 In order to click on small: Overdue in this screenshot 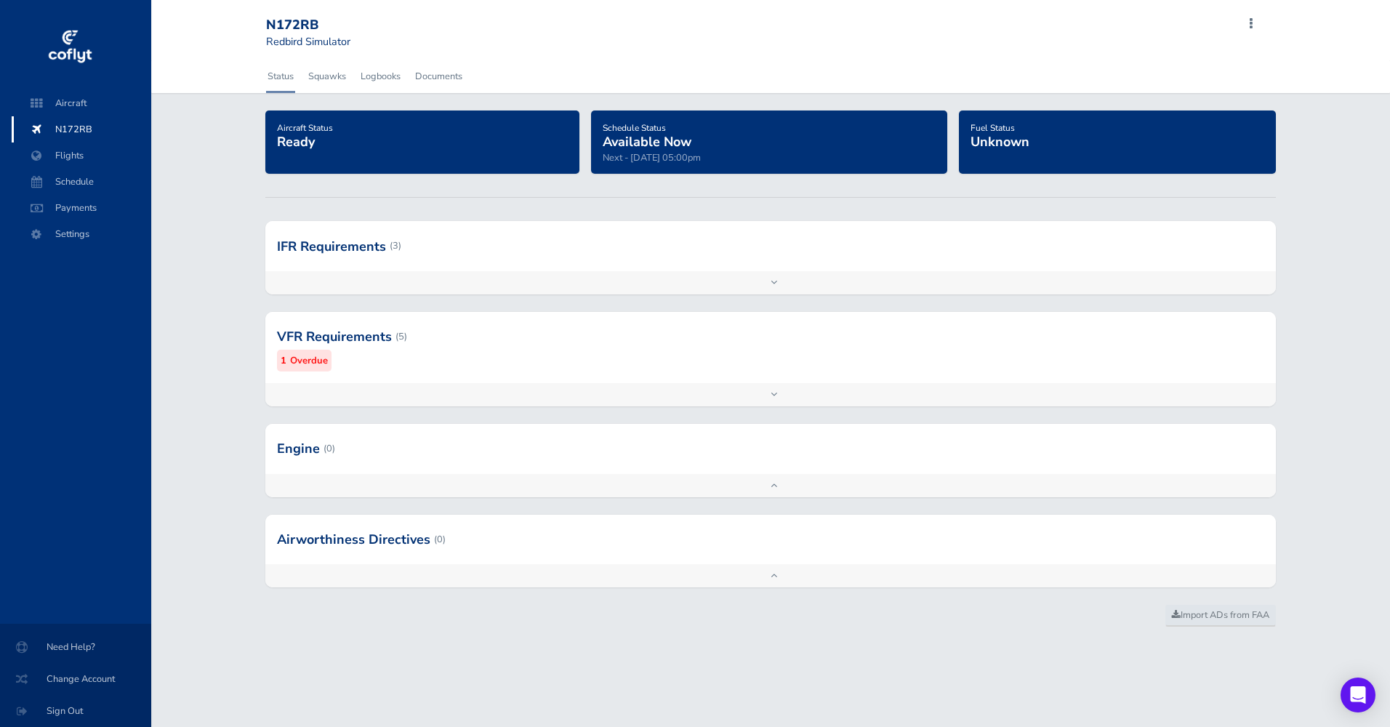, I will do `click(309, 361)`.